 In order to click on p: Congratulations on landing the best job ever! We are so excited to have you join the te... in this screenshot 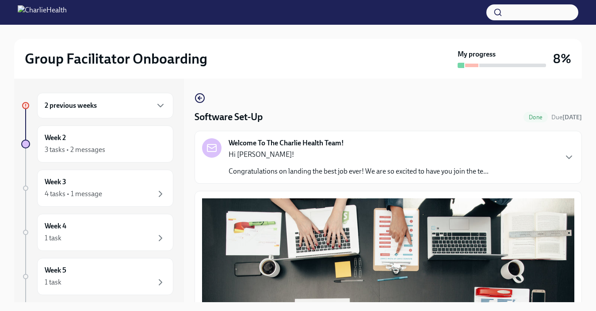, I will do `click(358, 172)`.